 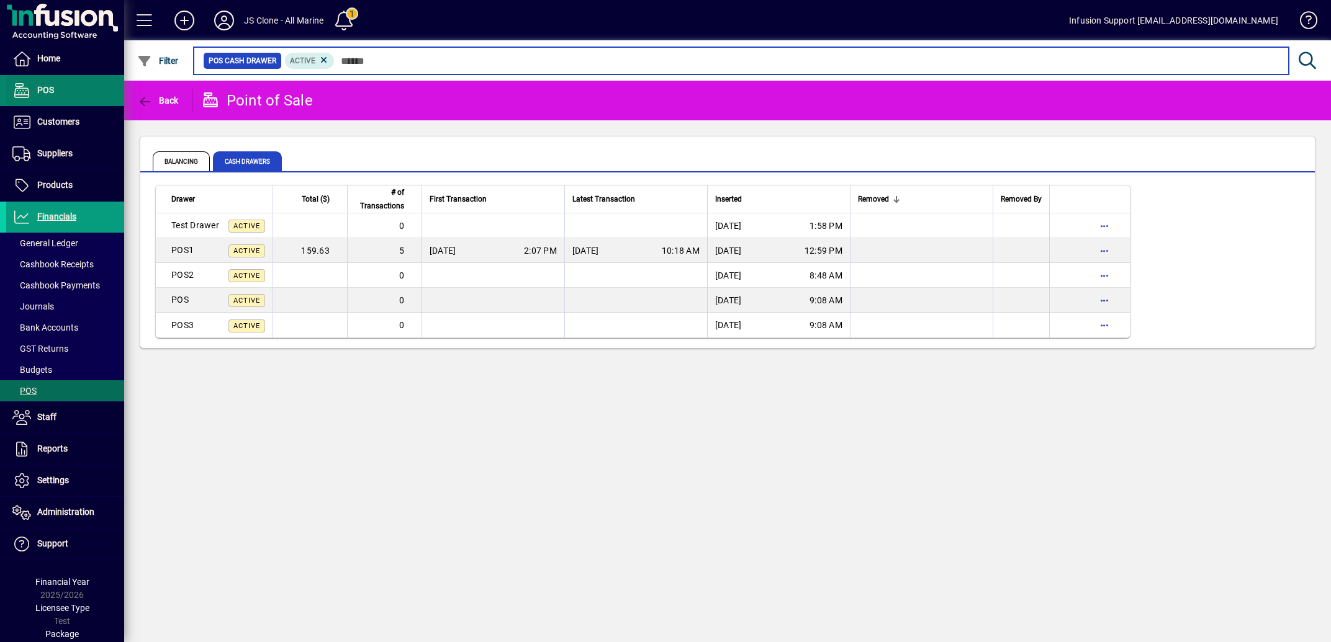 What do you see at coordinates (826, 276) in the screenshot?
I see `span: 8:48 AM` at bounding box center [826, 276].